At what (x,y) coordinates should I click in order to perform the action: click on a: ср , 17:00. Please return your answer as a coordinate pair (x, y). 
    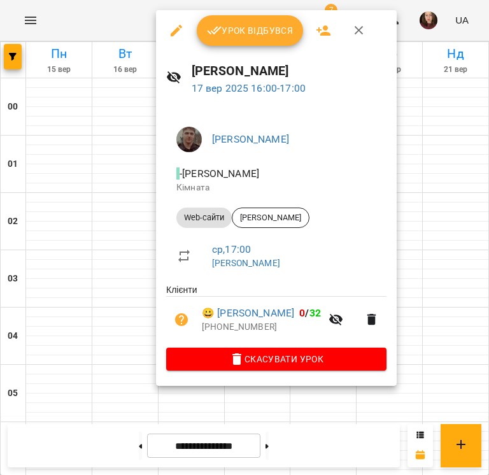
    Looking at the image, I should click on (231, 249).